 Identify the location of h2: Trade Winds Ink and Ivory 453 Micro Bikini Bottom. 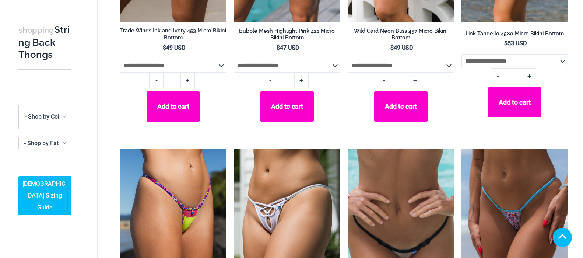
(173, 34).